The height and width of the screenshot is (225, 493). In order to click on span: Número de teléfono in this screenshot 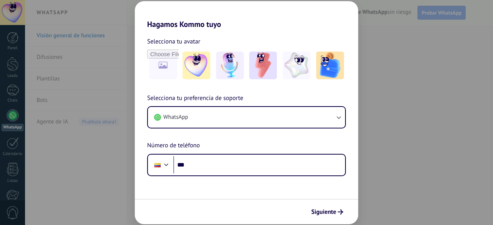, I will do `click(173, 146)`.